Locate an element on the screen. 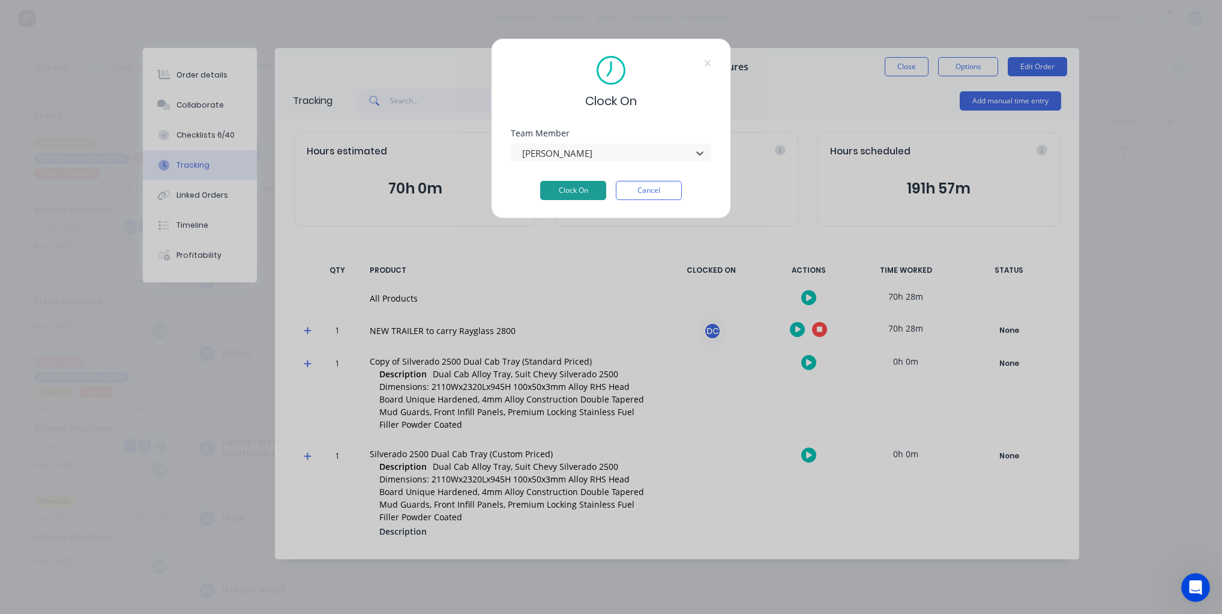 The width and height of the screenshot is (1222, 614). button: go back is located at coordinates (19, 16).